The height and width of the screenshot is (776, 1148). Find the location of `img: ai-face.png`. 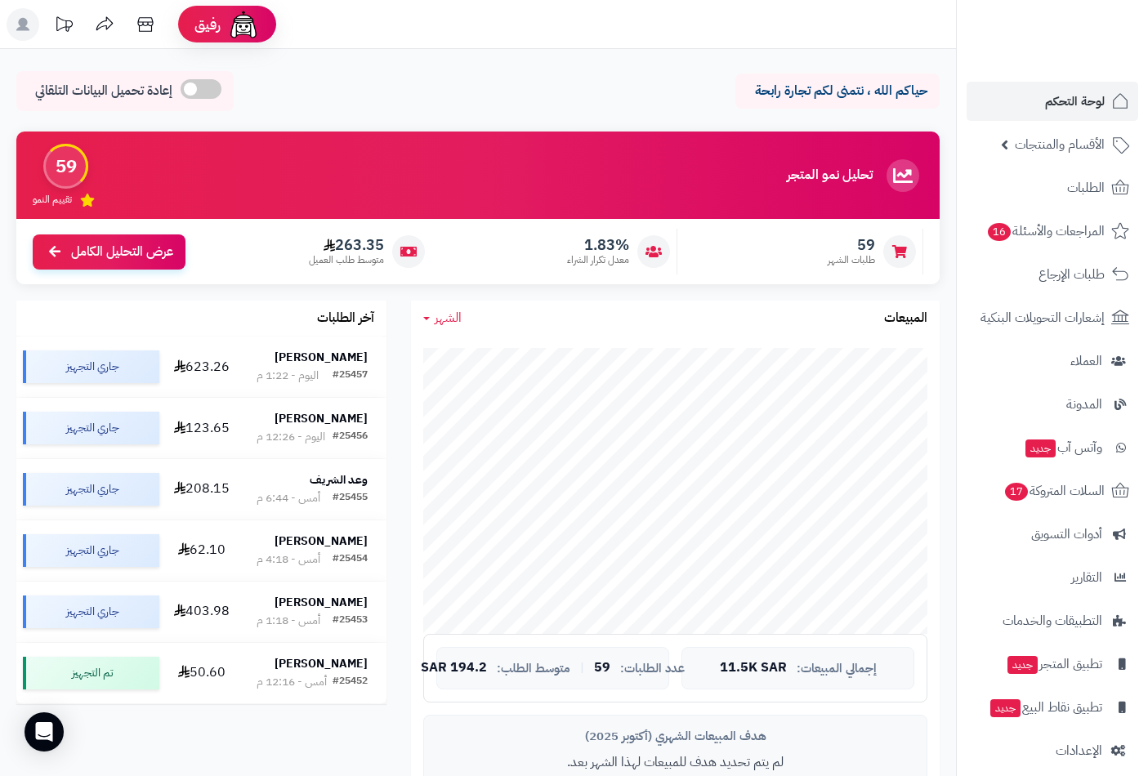

img: ai-face.png is located at coordinates (244, 25).